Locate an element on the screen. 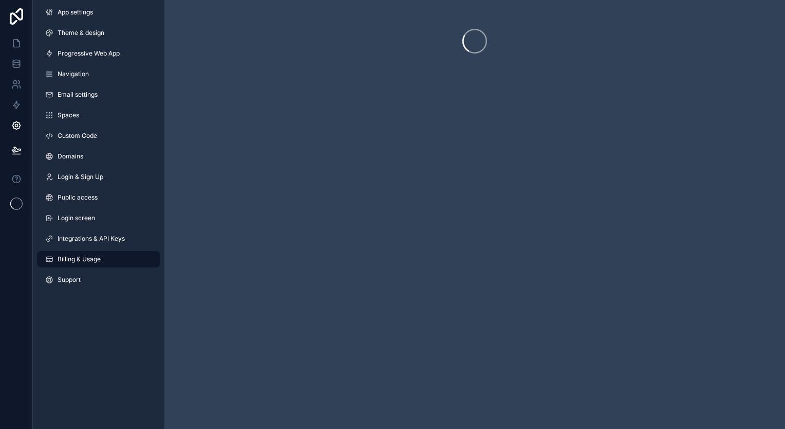 The image size is (785, 429). a: Theme & design is located at coordinates (99, 33).